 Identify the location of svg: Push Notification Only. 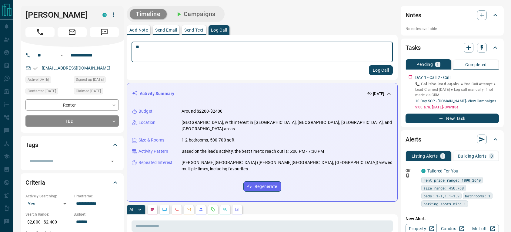
(408, 175).